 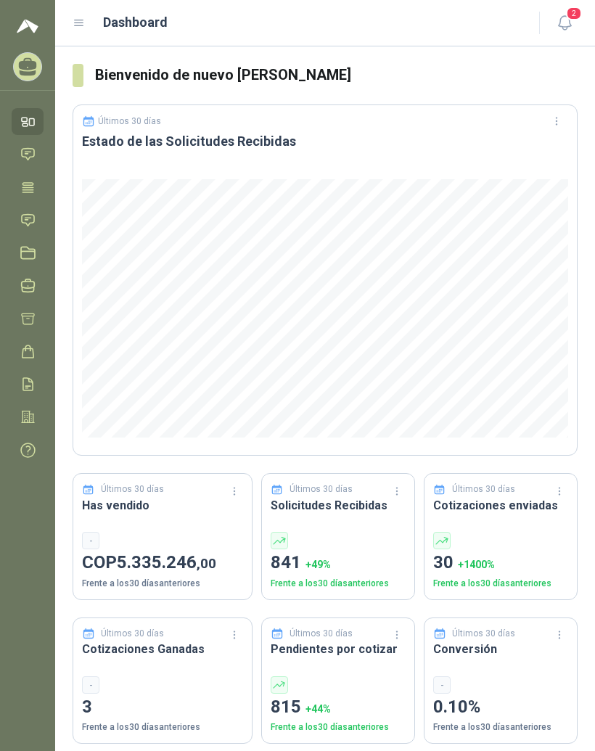 I want to click on img: Logo peakr, so click(x=28, y=26).